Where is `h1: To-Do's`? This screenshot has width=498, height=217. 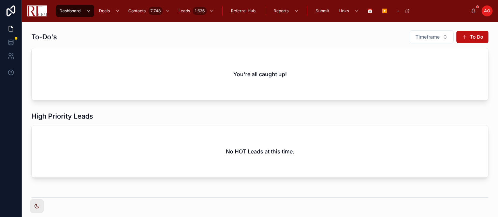 h1: To-Do's is located at coordinates (44, 37).